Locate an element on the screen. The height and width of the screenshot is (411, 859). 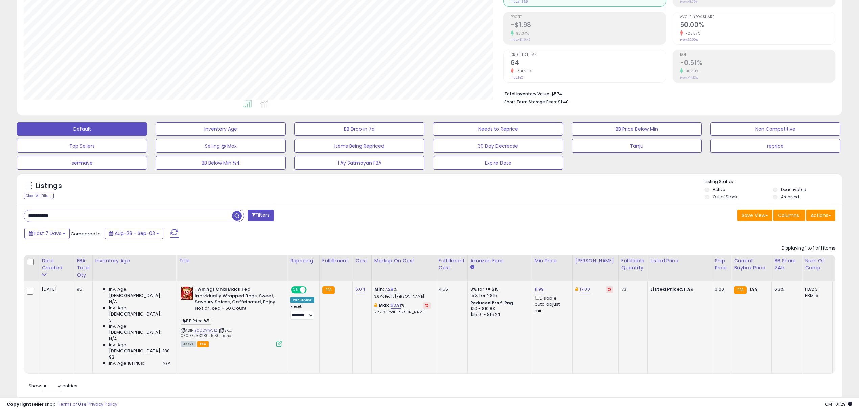
span: 92 is located at coordinates (112, 357).